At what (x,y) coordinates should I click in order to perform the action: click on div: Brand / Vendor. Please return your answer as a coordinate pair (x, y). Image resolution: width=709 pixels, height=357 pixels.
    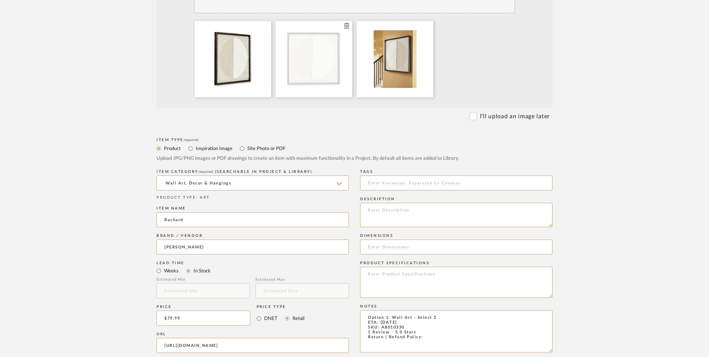
    Looking at the image, I should click on (253, 235).